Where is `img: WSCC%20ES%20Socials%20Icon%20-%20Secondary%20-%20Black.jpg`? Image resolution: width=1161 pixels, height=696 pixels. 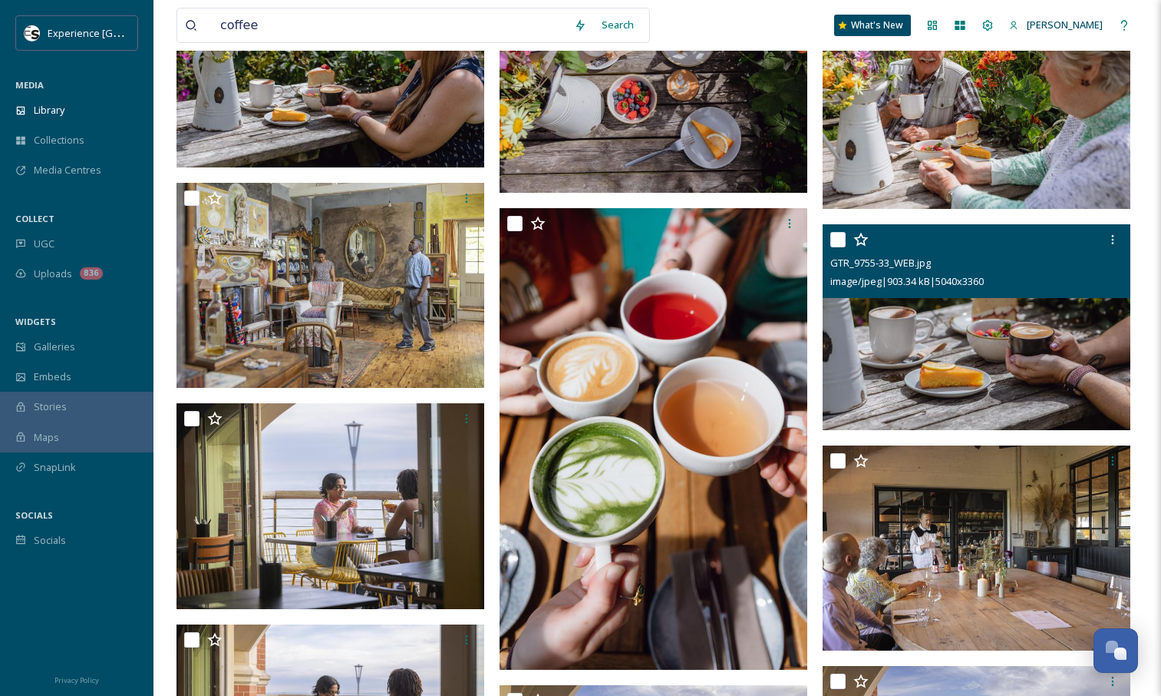 img: WSCC%20ES%20Socials%20Icon%20-%20Secondary%20-%20Black.jpg is located at coordinates (32, 33).